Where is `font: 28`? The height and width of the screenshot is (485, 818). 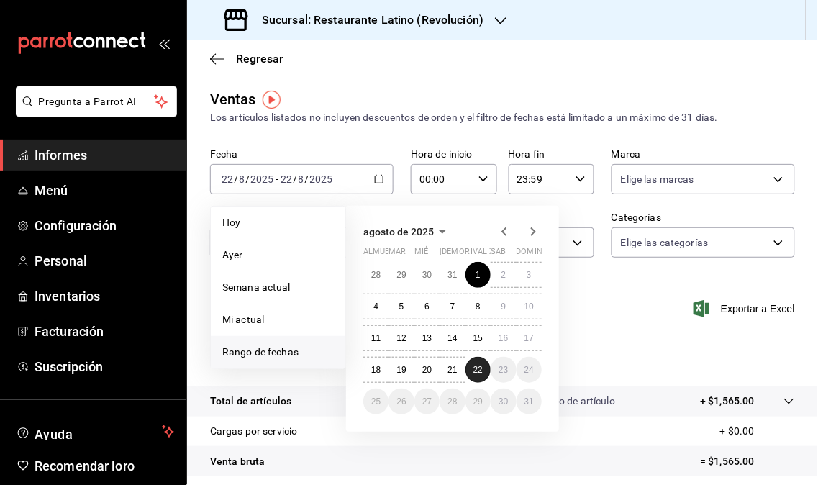
font: 28 is located at coordinates (452, 401).